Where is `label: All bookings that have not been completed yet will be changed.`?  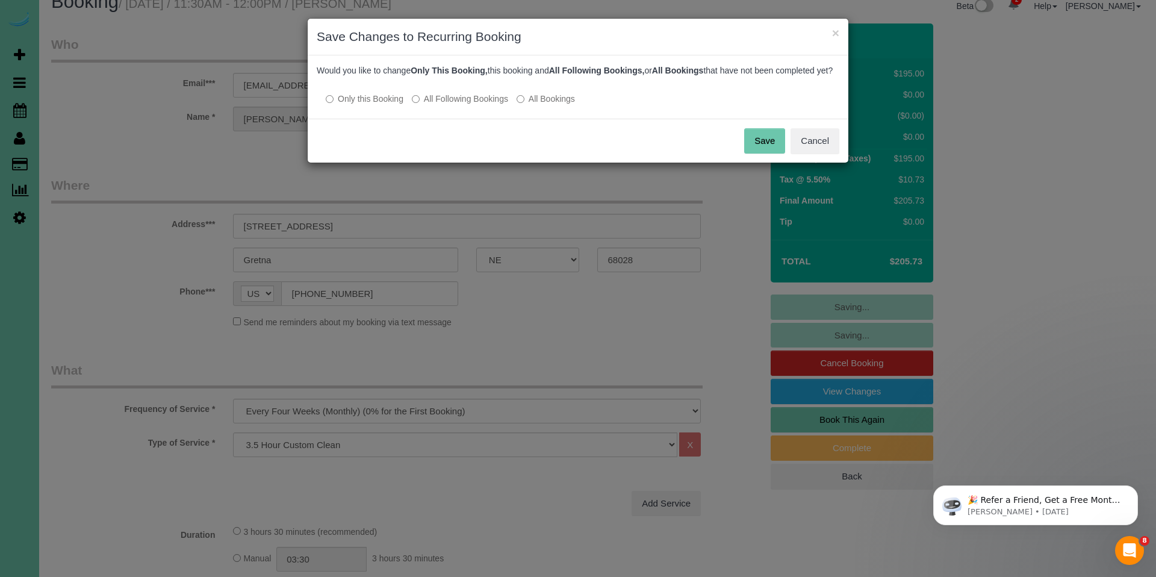 label: All bookings that have not been completed yet will be changed. is located at coordinates (545, 99).